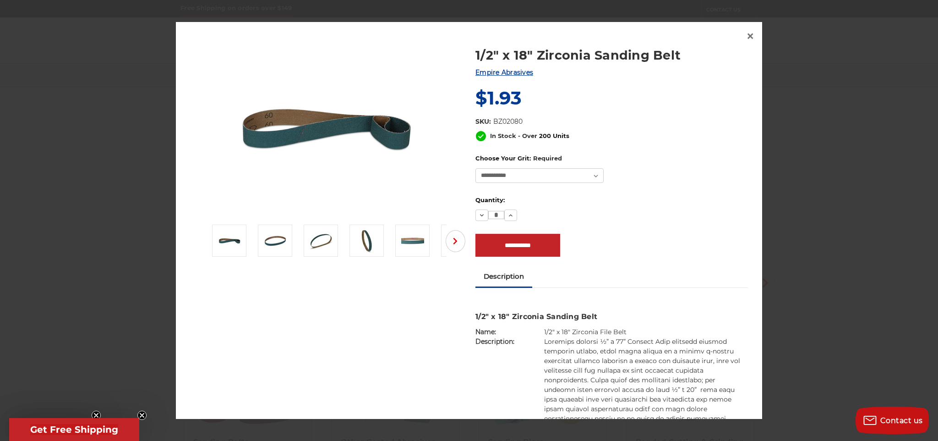  I want to click on dt: SKU:, so click(483, 121).